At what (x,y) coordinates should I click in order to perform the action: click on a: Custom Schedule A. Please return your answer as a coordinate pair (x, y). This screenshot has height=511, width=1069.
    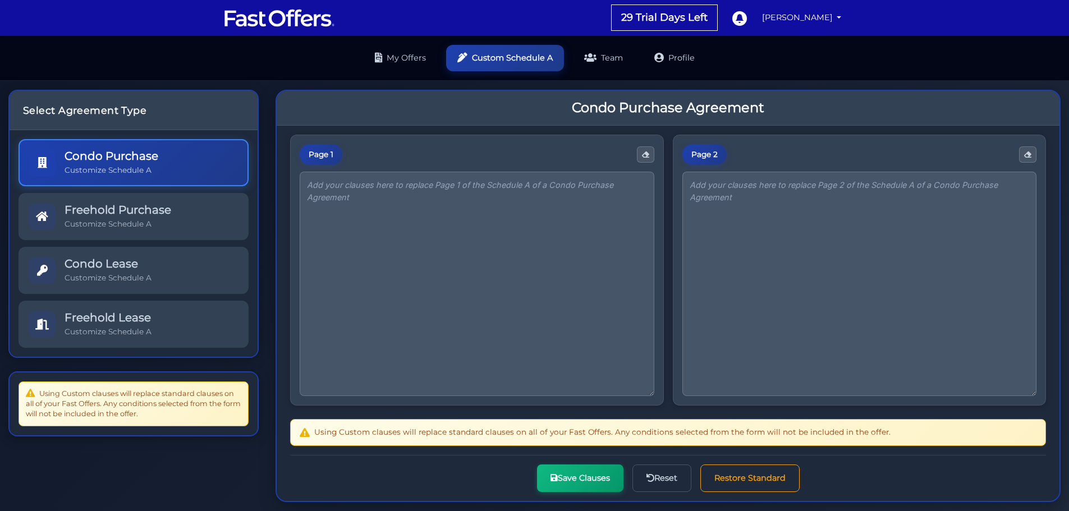
    Looking at the image, I should click on (505, 58).